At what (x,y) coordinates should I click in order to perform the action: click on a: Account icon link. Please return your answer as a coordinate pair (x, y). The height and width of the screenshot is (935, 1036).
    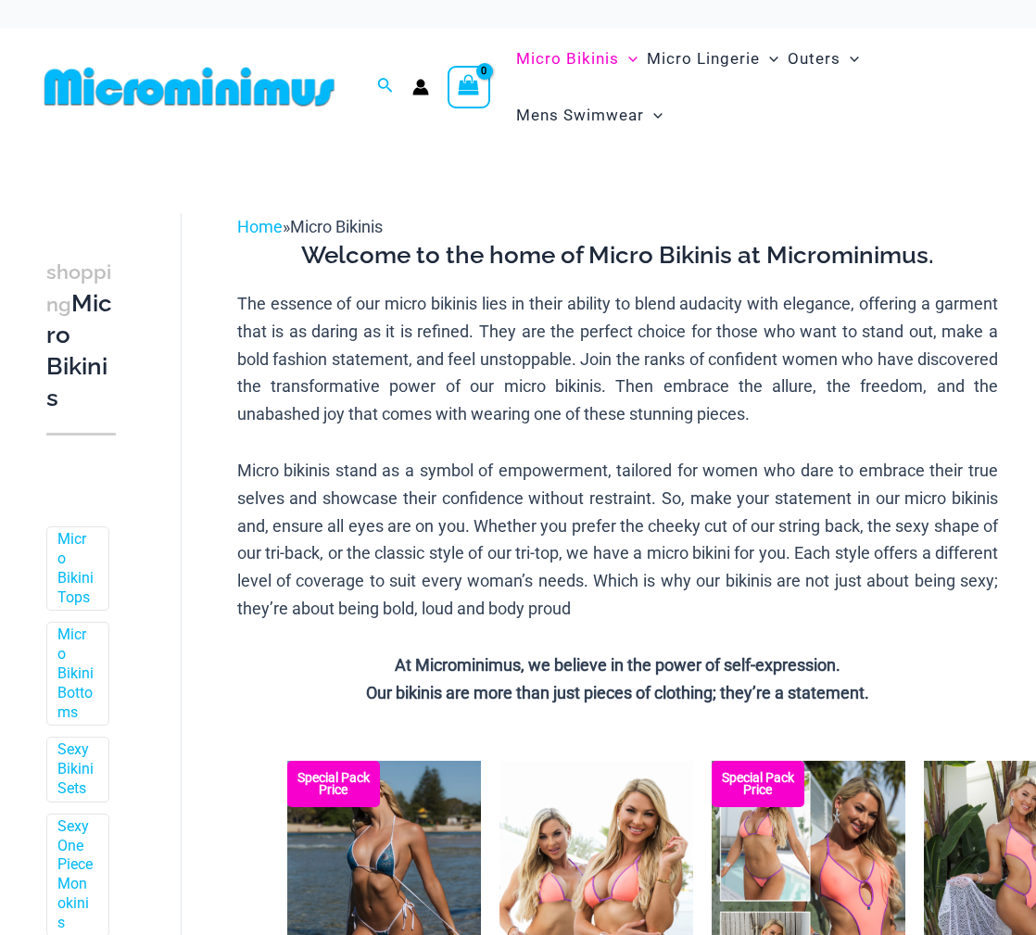
    Looking at the image, I should click on (421, 87).